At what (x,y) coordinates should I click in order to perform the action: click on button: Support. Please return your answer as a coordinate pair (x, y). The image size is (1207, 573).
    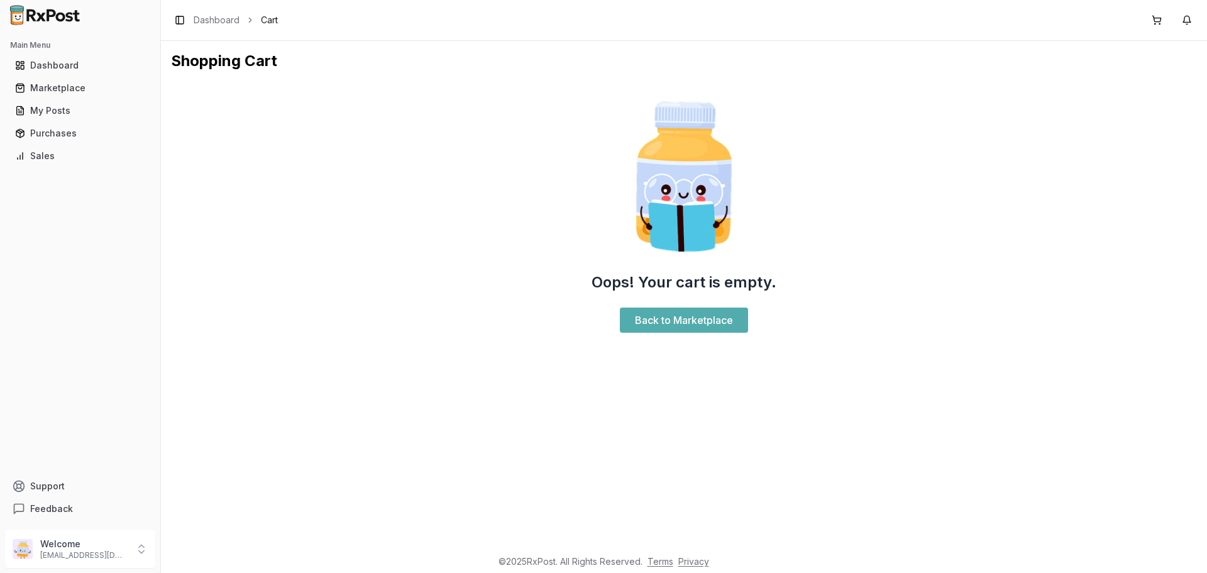
    Looking at the image, I should click on (80, 486).